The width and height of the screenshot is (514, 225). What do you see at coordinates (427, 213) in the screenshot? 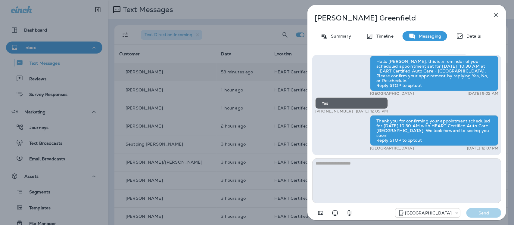
I see `div: +1 (847) 262-3704` at bounding box center [427, 213].